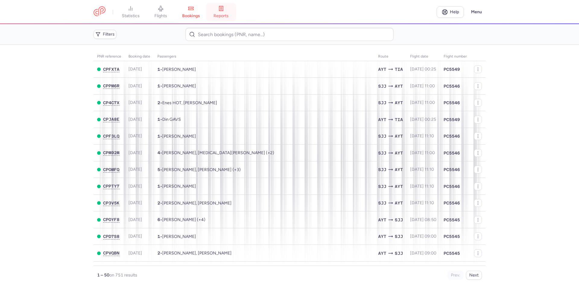 This screenshot has height=287, width=579. Describe the element at coordinates (264, 57) in the screenshot. I see `th: Passengers` at that location.